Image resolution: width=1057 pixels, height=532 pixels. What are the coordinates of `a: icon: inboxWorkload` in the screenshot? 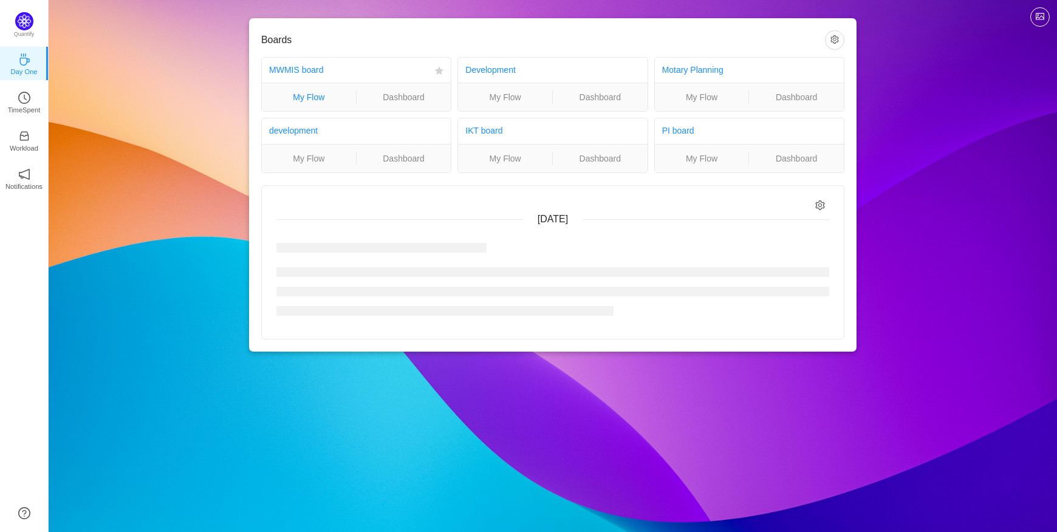 It's located at (24, 140).